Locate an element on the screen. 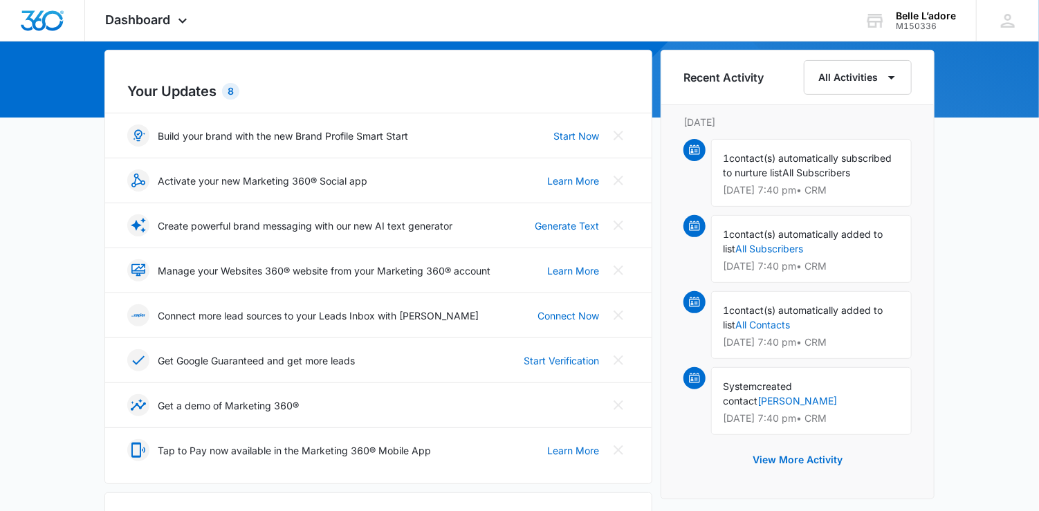 The width and height of the screenshot is (1039, 511). span: Dashboard is located at coordinates (138, 19).